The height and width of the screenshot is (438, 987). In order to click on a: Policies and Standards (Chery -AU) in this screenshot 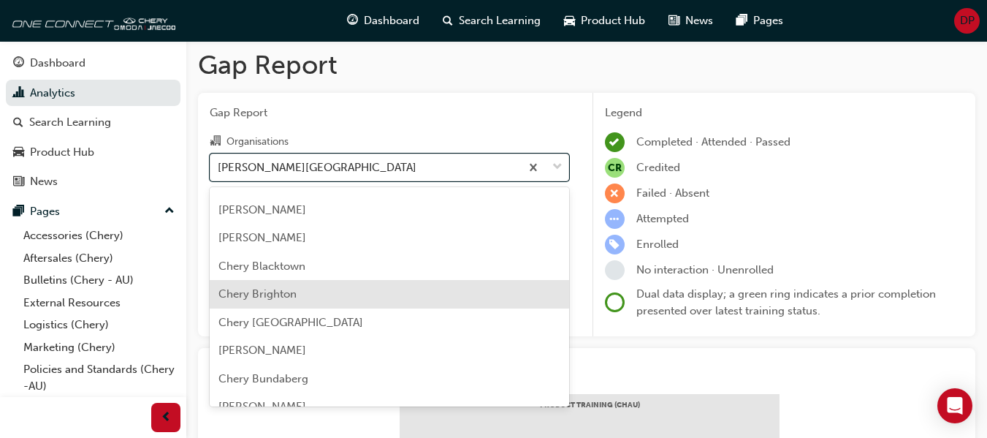, I will do `click(99, 377)`.